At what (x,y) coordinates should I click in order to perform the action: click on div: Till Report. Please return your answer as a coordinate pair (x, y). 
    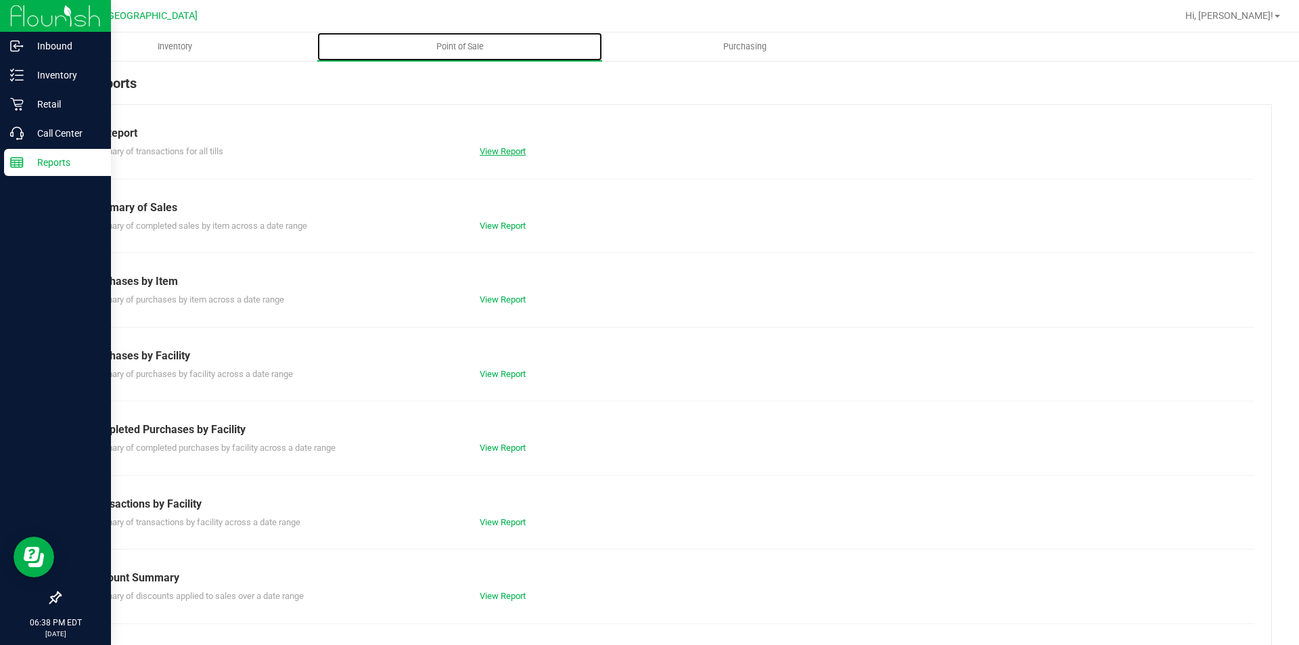
    Looking at the image, I should click on (666, 133).